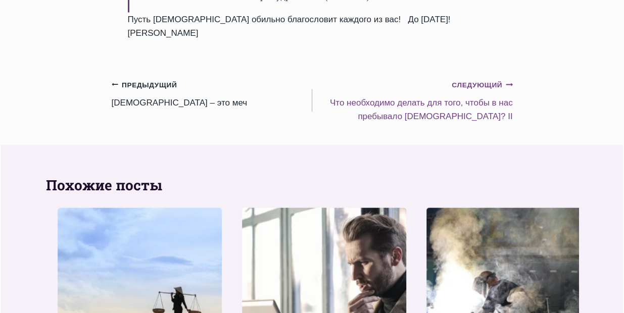 This screenshot has height=313, width=624. What do you see at coordinates (482, 85) in the screenshot?
I see `small: Следующий` at bounding box center [482, 85].